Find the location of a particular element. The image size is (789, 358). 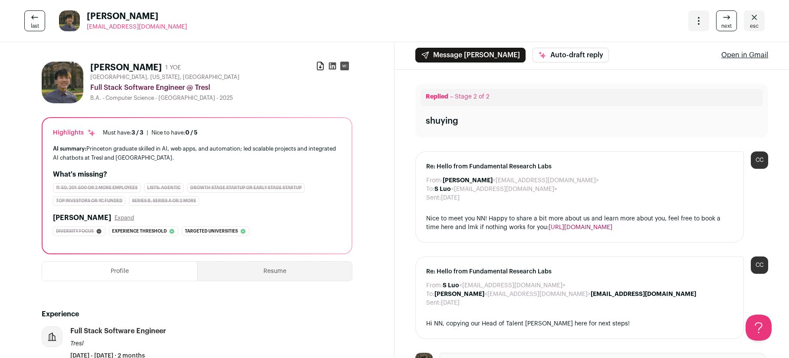

a: last is located at coordinates (35, 21).